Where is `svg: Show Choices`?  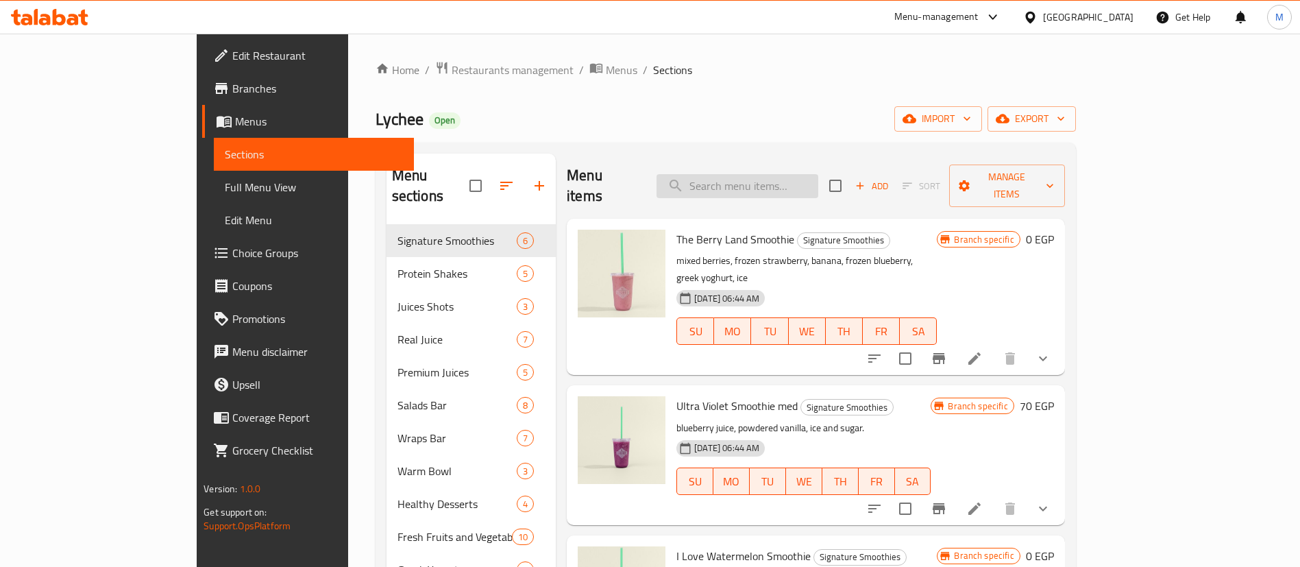
svg: Show Choices is located at coordinates (1043, 359).